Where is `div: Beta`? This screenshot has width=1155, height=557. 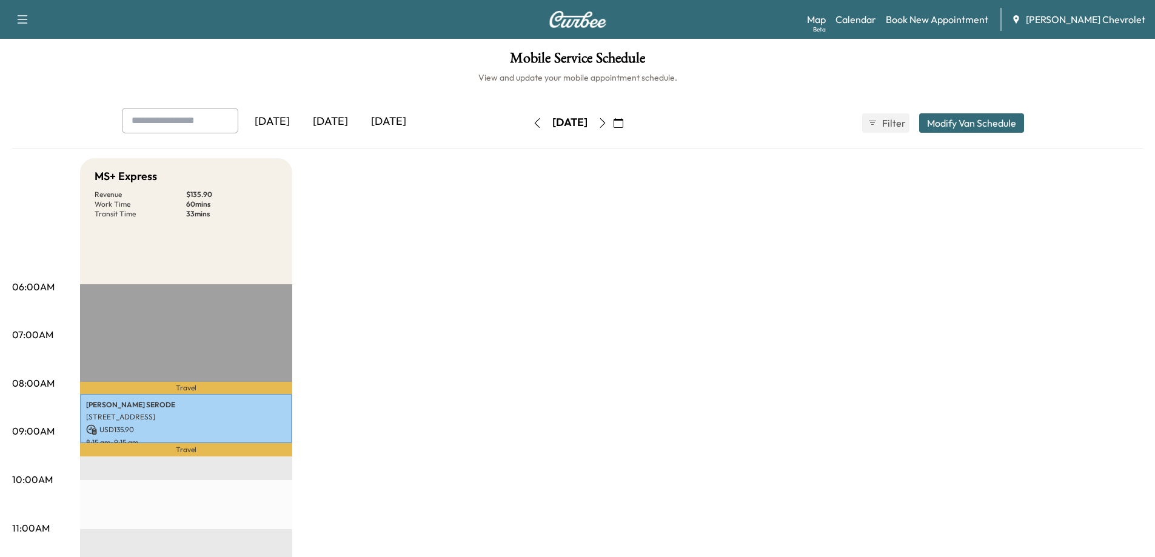
div: Beta is located at coordinates (819, 29).